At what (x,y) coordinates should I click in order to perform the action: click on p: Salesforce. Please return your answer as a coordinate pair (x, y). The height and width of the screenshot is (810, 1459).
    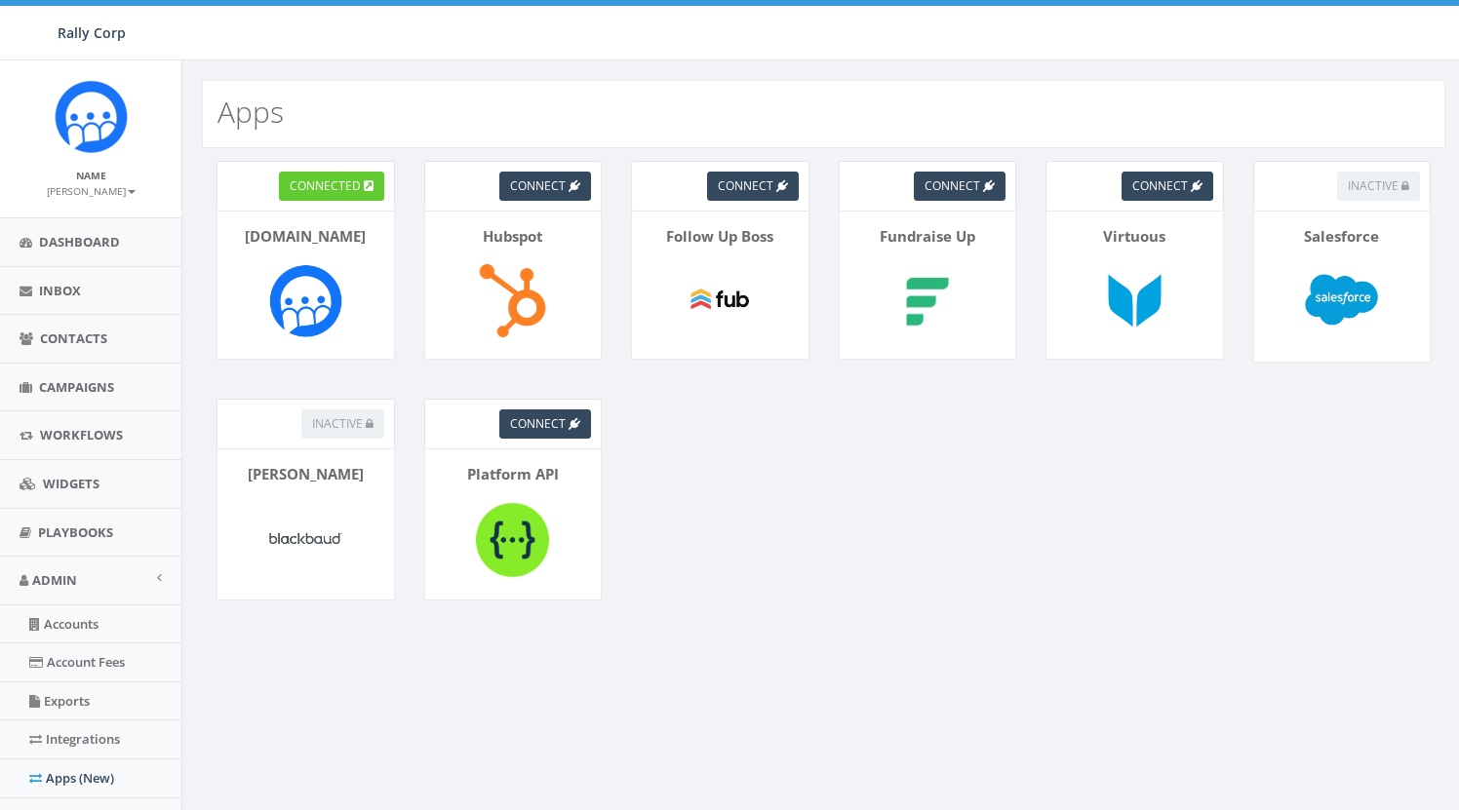
    Looking at the image, I should click on (1342, 236).